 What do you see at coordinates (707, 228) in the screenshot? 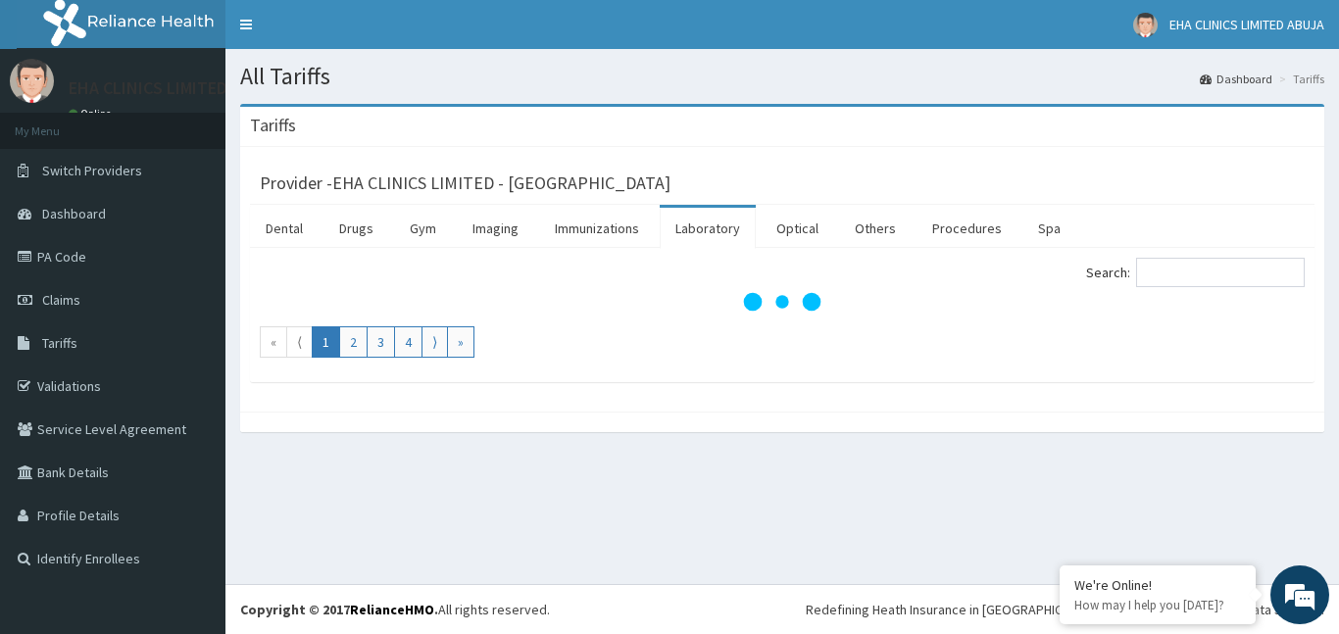
I see `a: Laboratory` at bounding box center [707, 228].